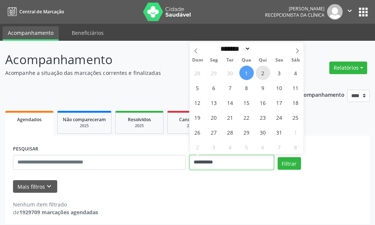  What do you see at coordinates (35, 187) in the screenshot?
I see `button: Mais filtroskeyboard_arrow_down` at bounding box center [35, 187].